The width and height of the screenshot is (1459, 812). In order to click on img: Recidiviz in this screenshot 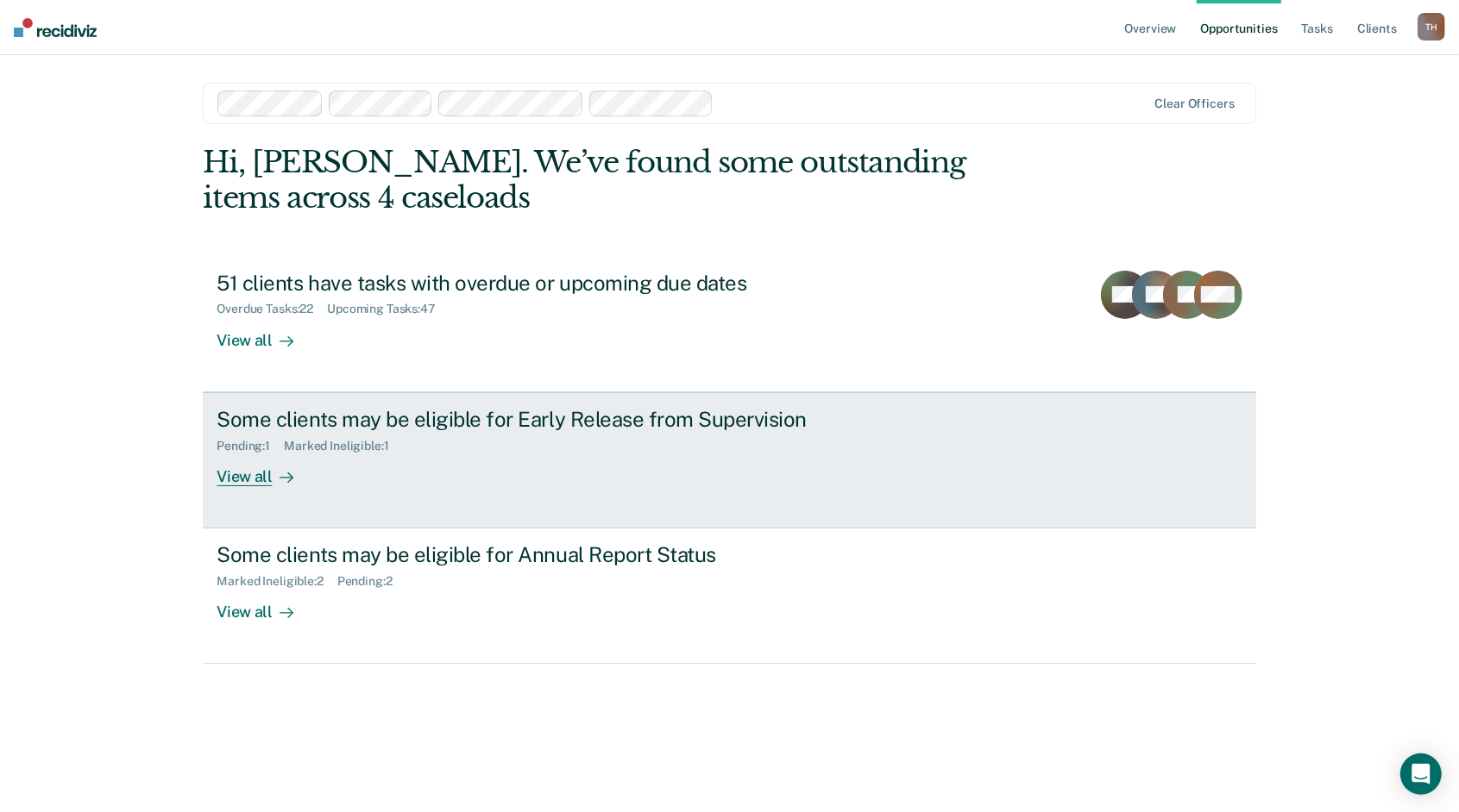, I will do `click(55, 28)`.